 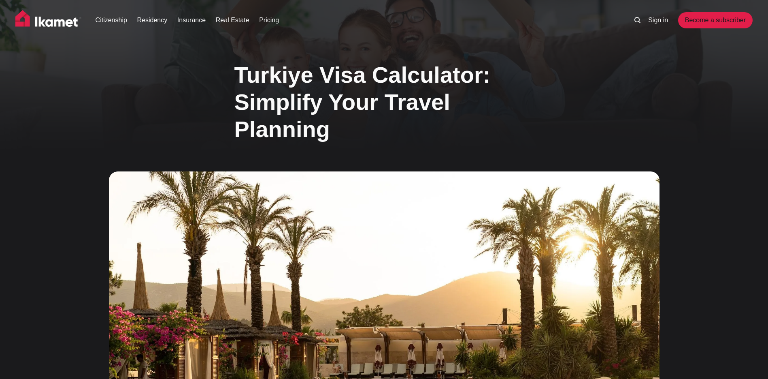 I want to click on a: Insurance, so click(x=192, y=20).